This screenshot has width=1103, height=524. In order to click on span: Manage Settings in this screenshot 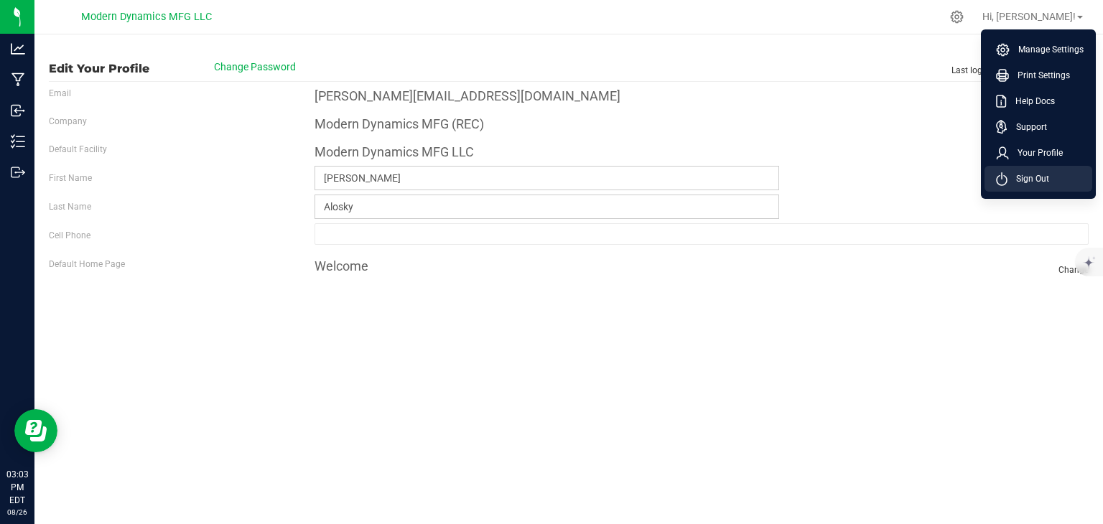, I will do `click(1046, 50)`.